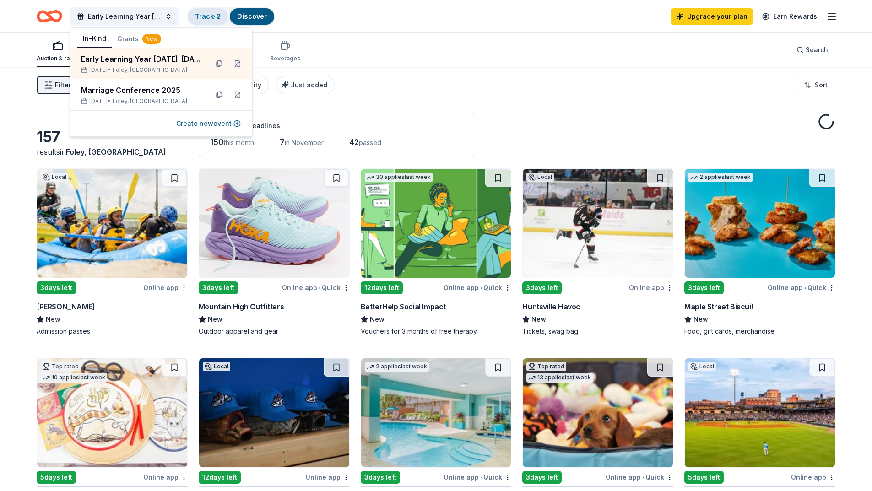  What do you see at coordinates (399, 177) in the screenshot?
I see `div: 30 applies last week` at bounding box center [399, 177].